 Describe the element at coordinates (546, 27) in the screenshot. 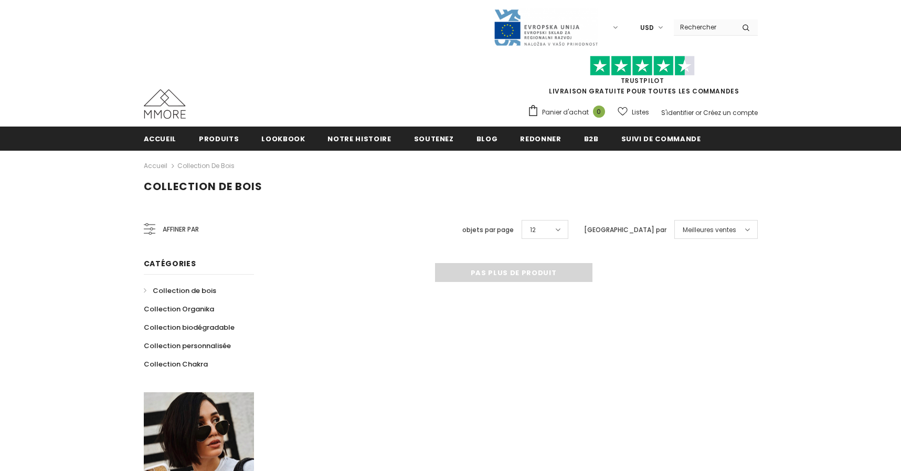

I see `img: Javni Razpis` at that location.